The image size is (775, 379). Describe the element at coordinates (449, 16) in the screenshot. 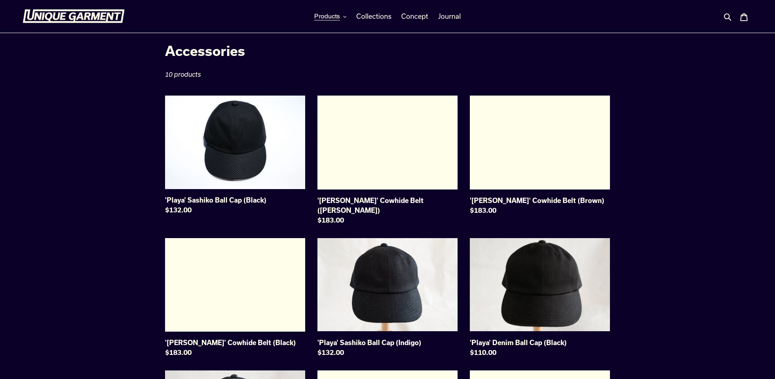

I see `a: Journal` at that location.